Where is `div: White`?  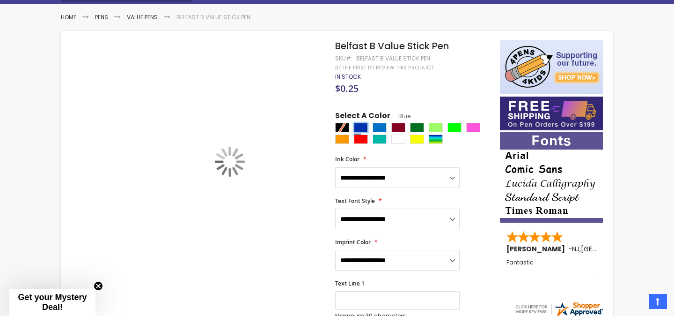 div: White is located at coordinates (398, 139).